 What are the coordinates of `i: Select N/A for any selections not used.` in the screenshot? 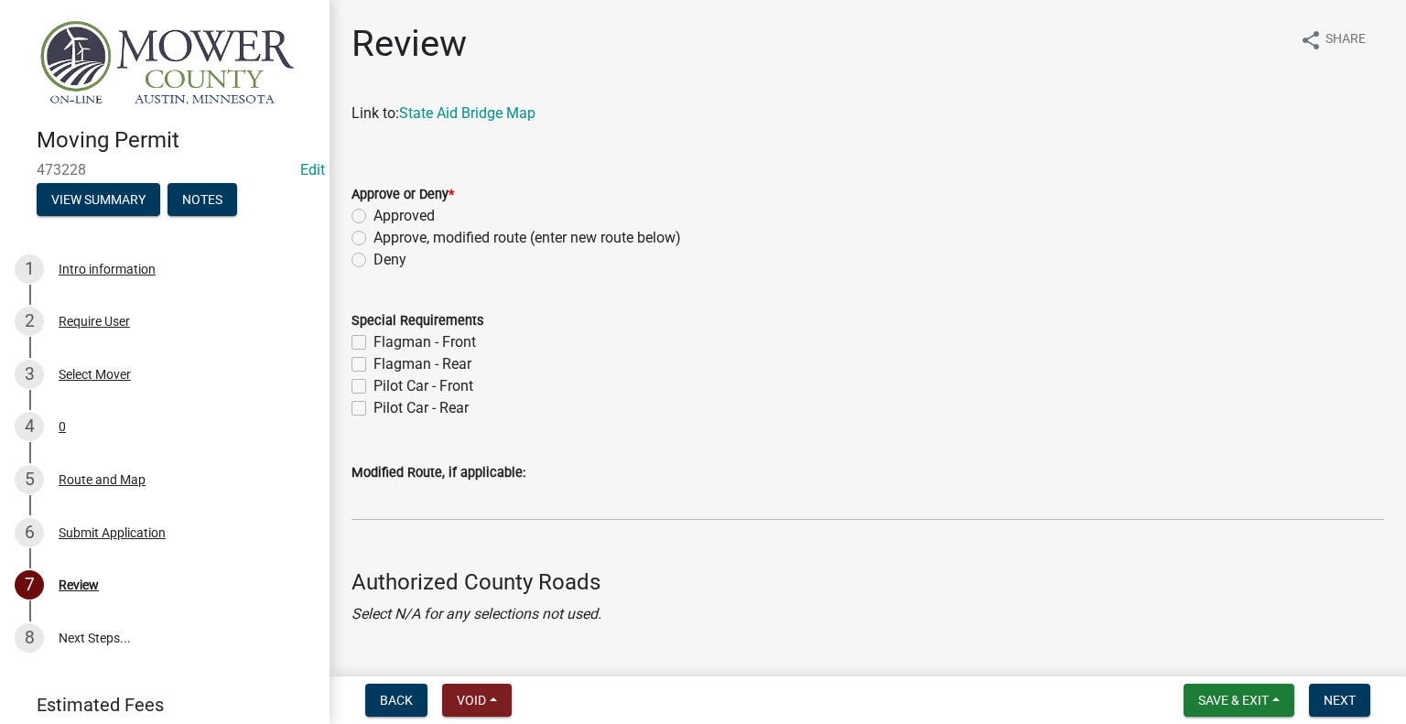 It's located at (476, 613).